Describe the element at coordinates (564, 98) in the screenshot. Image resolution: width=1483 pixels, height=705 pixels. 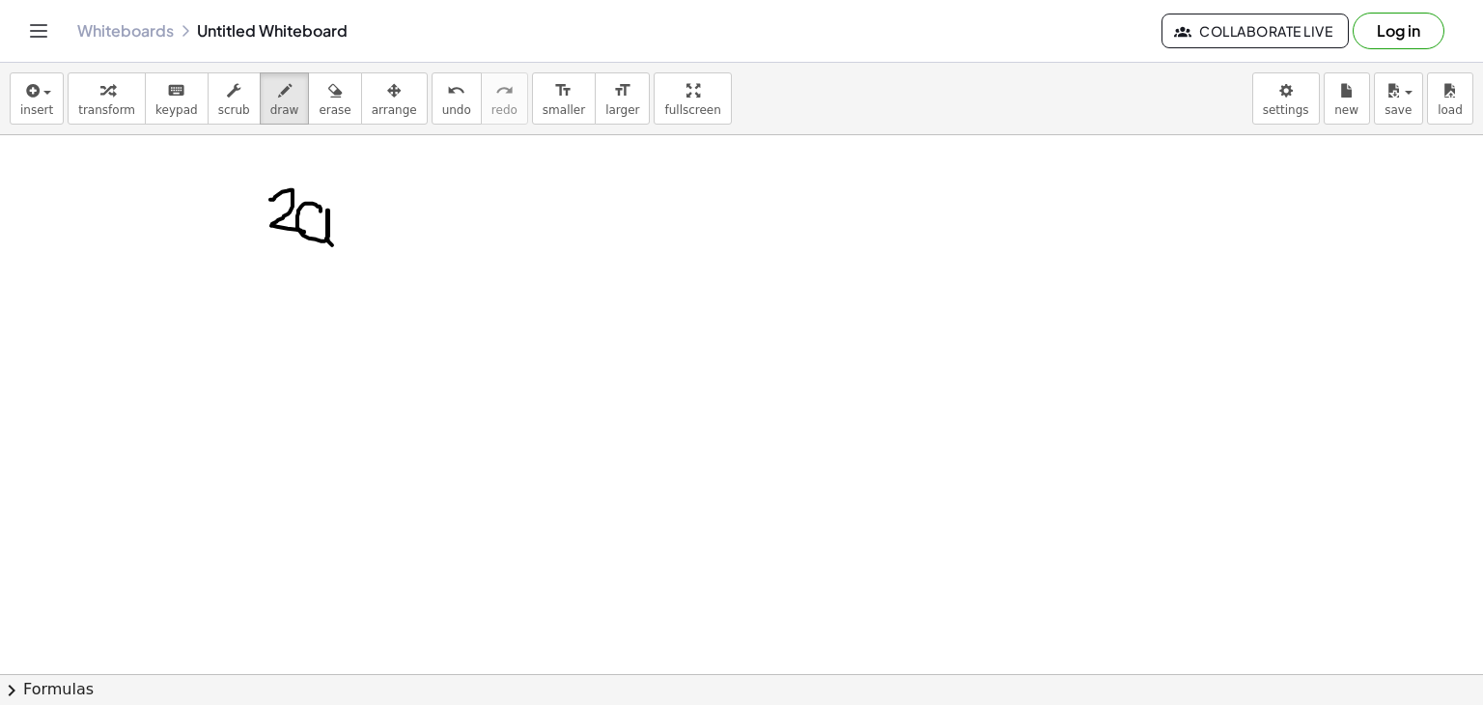
I see `button: format_sizesmaller` at that location.